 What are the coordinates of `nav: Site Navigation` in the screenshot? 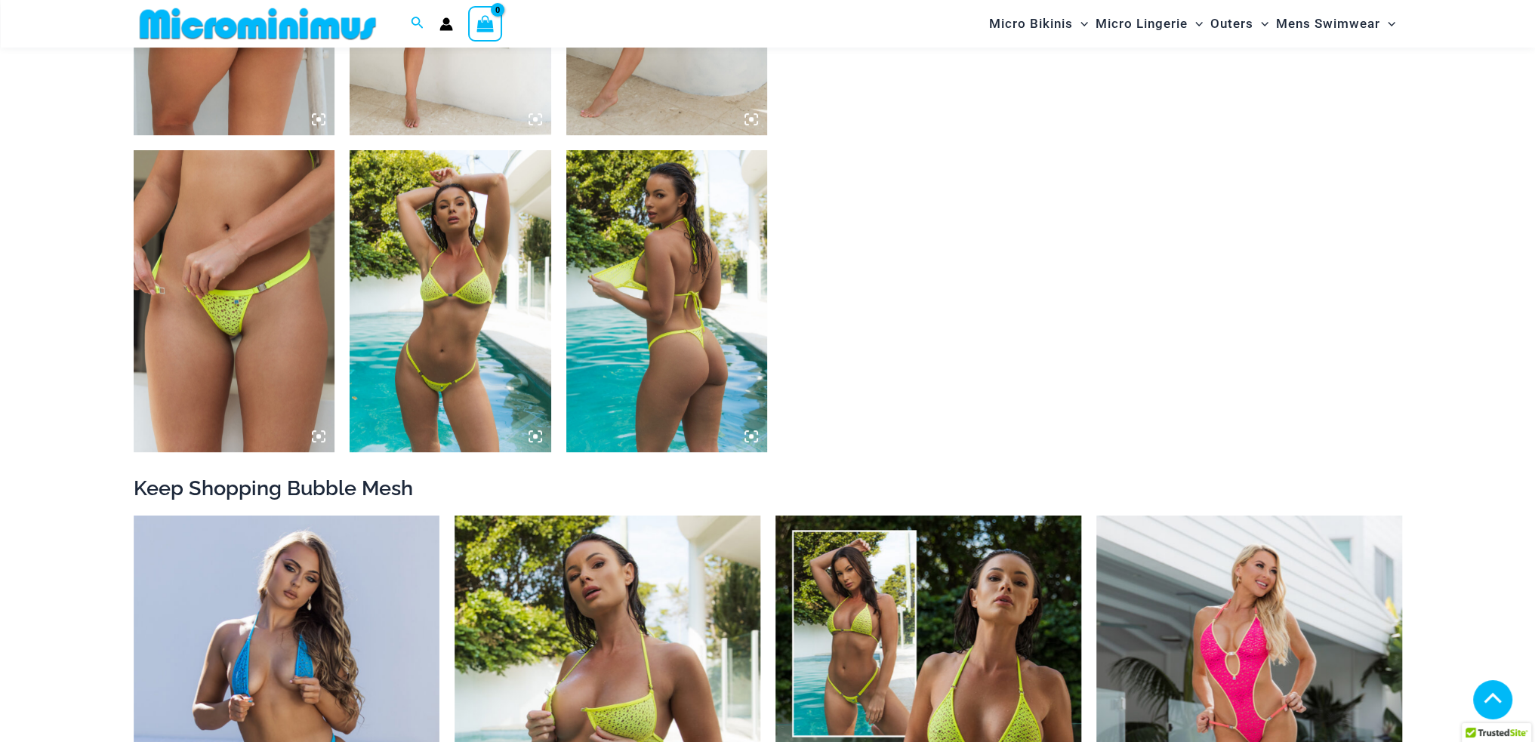 It's located at (1192, 23).